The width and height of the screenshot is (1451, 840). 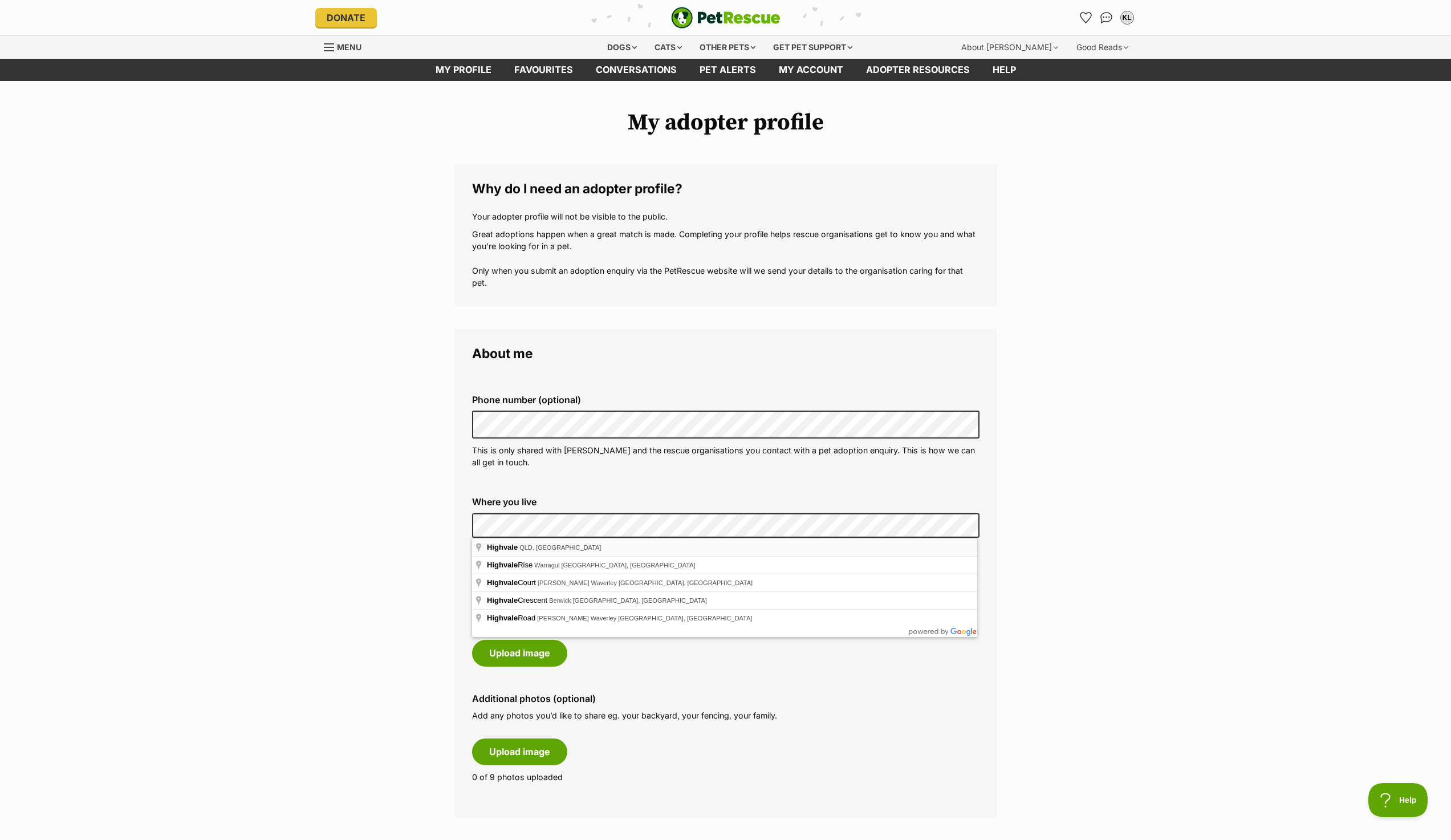 What do you see at coordinates (727, 47) in the screenshot?
I see `div: Other pets` at bounding box center [727, 47].